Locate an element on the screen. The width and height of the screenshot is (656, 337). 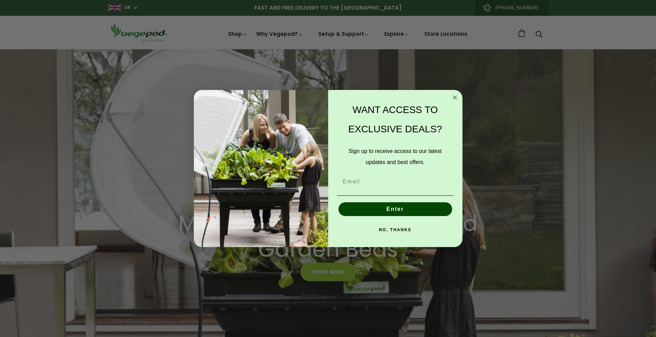
button: Close dialog is located at coordinates (455, 97).